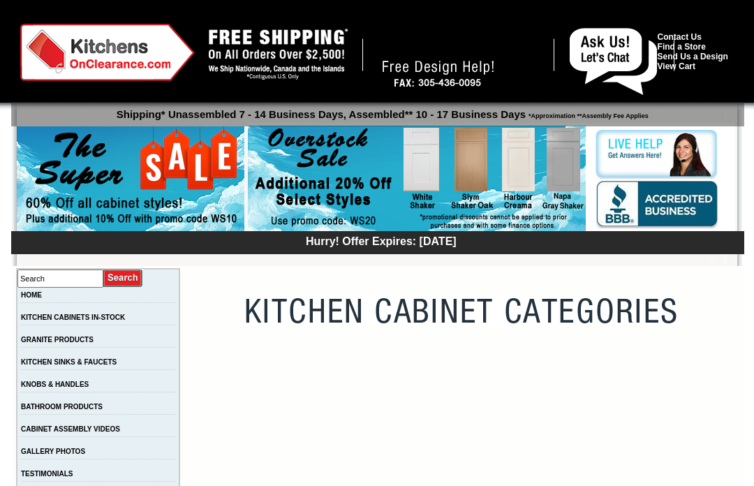 Image resolution: width=754 pixels, height=486 pixels. Describe the element at coordinates (53, 451) in the screenshot. I see `a: GALLERY PHOTOS` at that location.